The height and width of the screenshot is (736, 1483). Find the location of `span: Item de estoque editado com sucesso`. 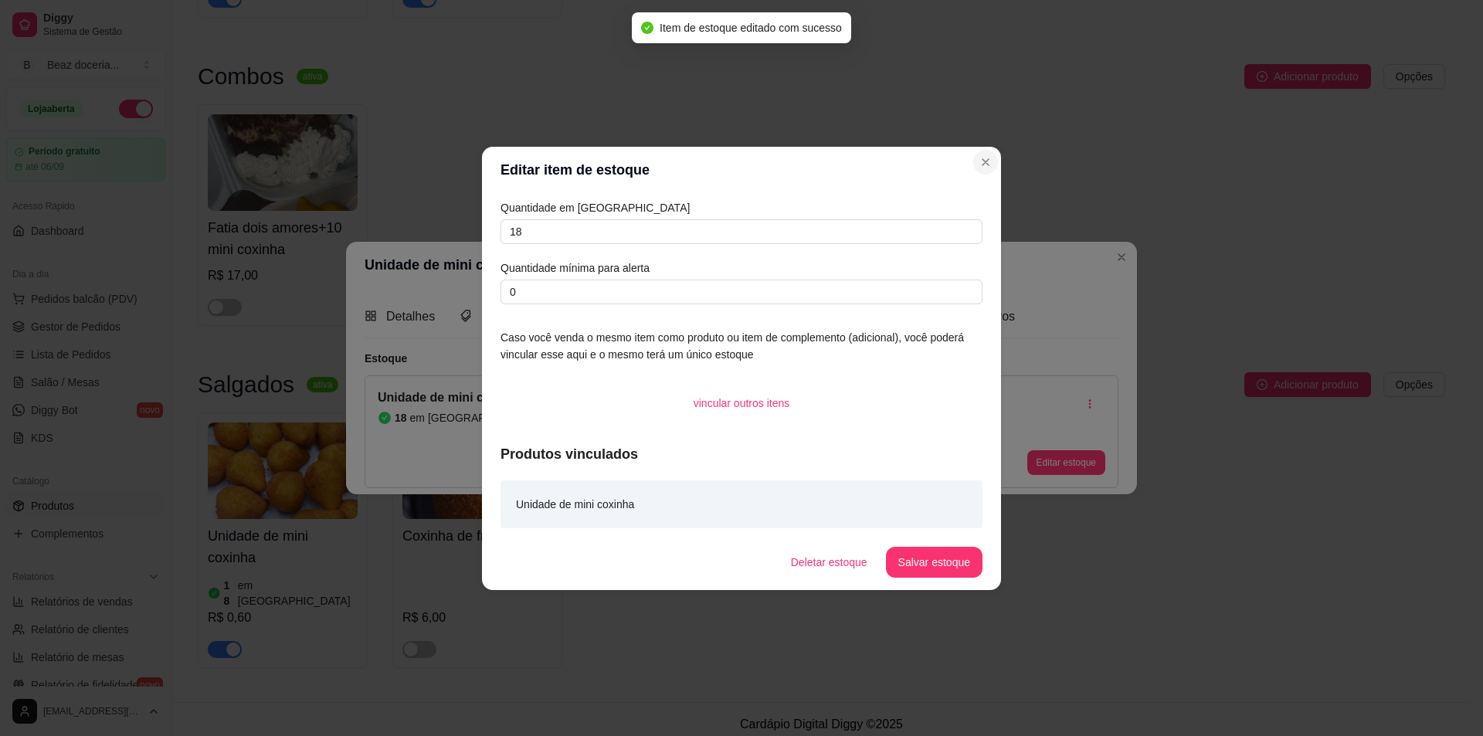

span: Item de estoque editado com sucesso is located at coordinates (751, 28).